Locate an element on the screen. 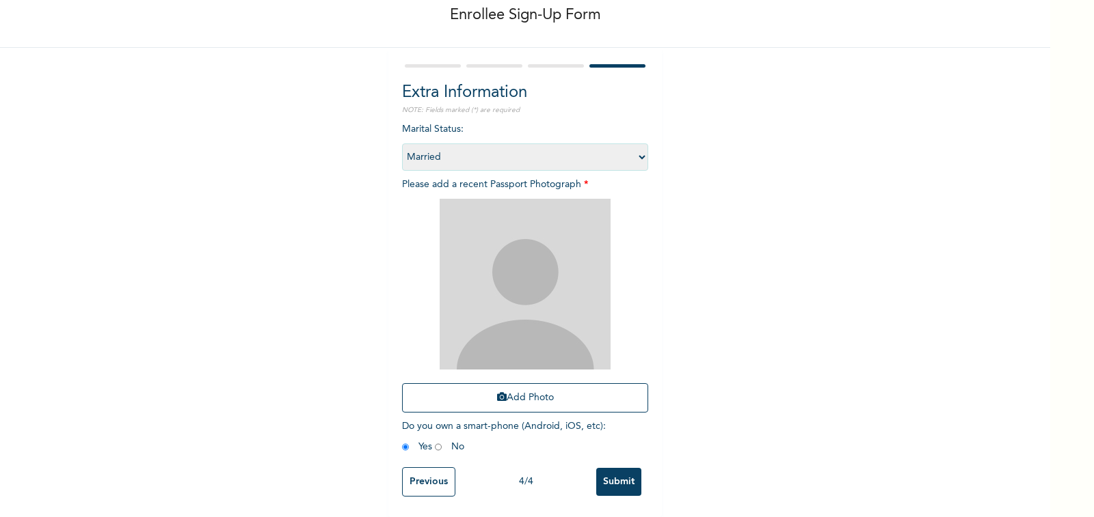  span: Please add a recent Passport Photograph is located at coordinates (525, 299).